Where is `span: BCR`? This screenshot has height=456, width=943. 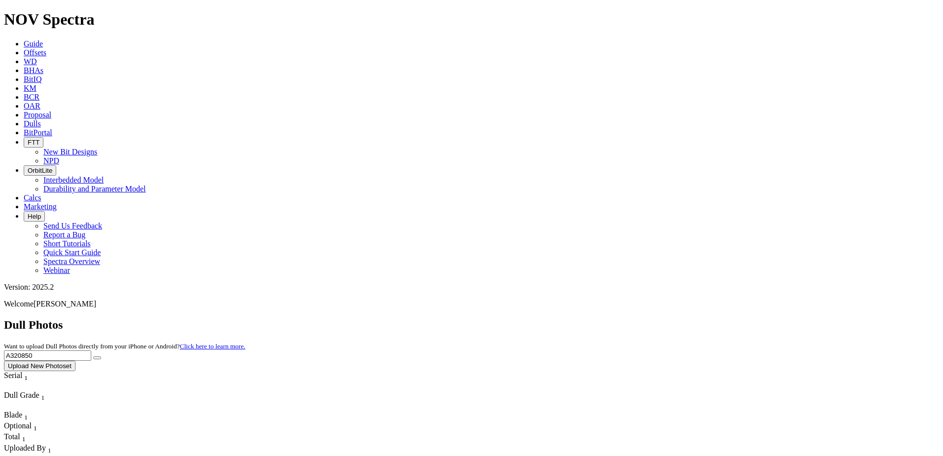
span: BCR is located at coordinates (32, 97).